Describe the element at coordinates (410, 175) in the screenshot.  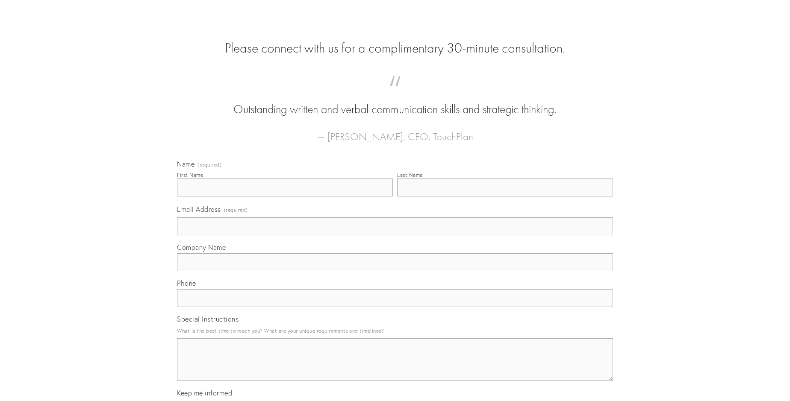
I see `div: Last Name` at that location.